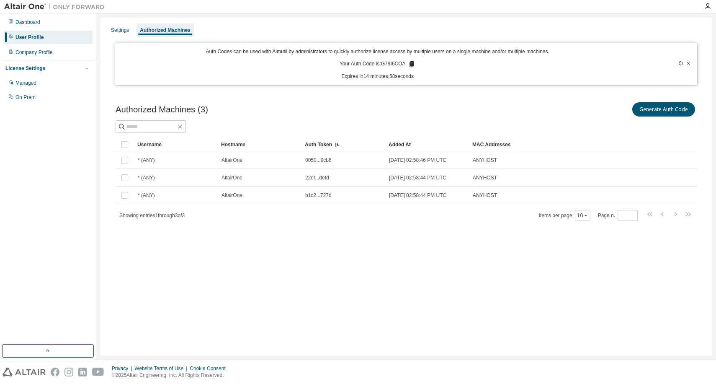 The width and height of the screenshot is (716, 384). I want to click on p: Expires in 14 minutes, 58 seconds, so click(378, 76).